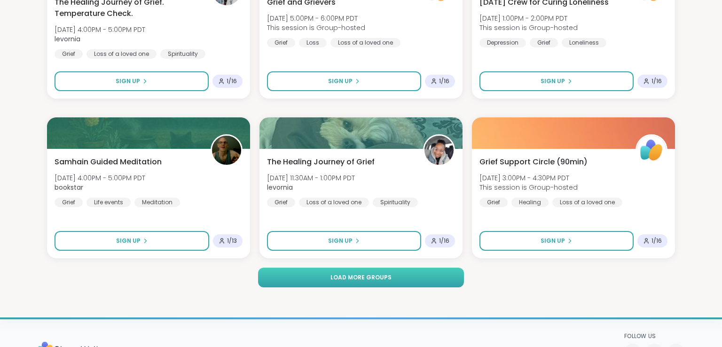 The width and height of the screenshot is (722, 347). I want to click on img: levornia, so click(439, 150).